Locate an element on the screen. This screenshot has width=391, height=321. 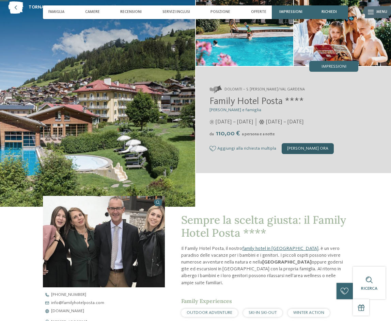
span: a persona e a notte is located at coordinates (258, 135).